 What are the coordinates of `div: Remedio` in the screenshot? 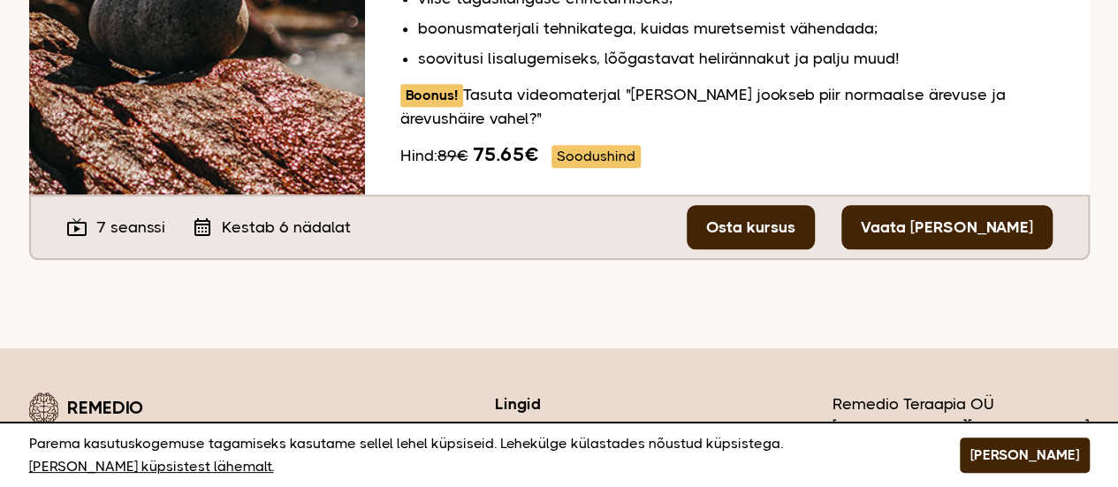 It's located at (209, 408).